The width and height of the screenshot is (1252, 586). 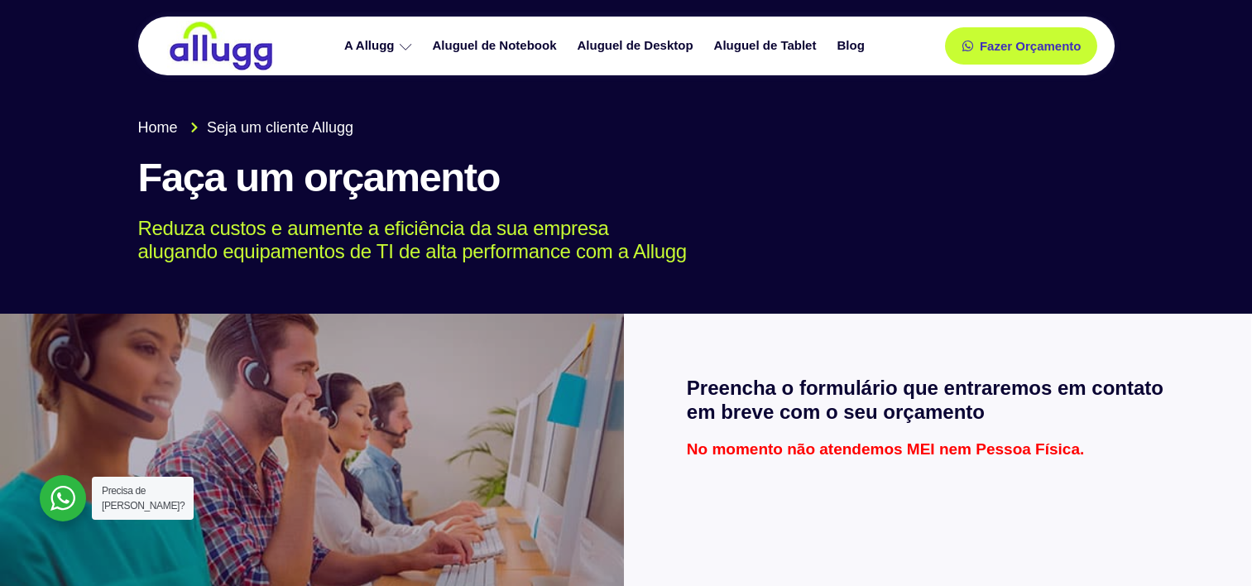 I want to click on a: Blog, so click(x=852, y=46).